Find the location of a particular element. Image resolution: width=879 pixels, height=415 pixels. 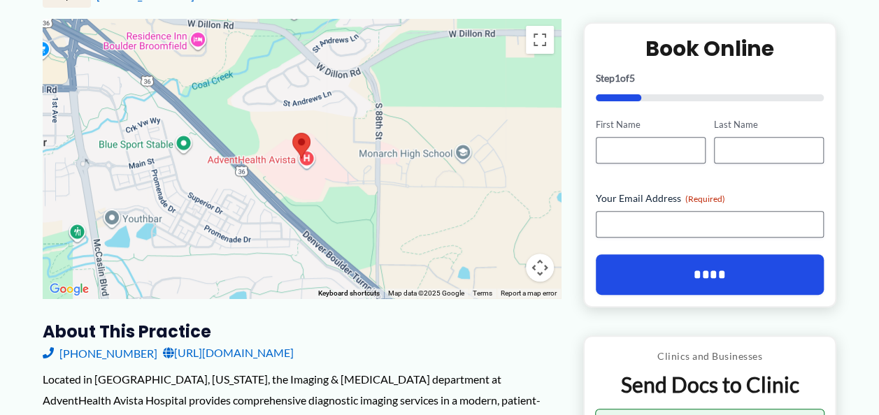

img: Google is located at coordinates (69, 290).